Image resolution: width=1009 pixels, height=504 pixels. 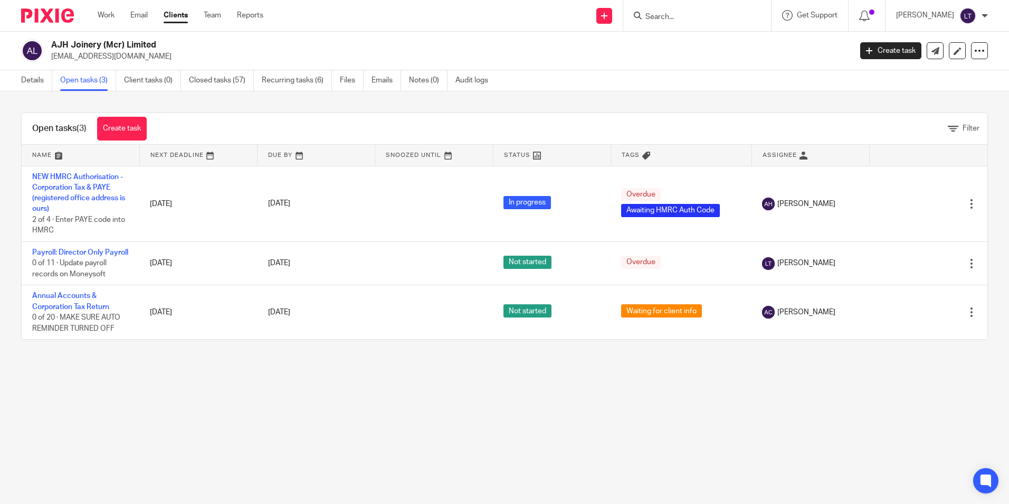 What do you see at coordinates (221, 80) in the screenshot?
I see `a: Closed tasks (57)` at bounding box center [221, 80].